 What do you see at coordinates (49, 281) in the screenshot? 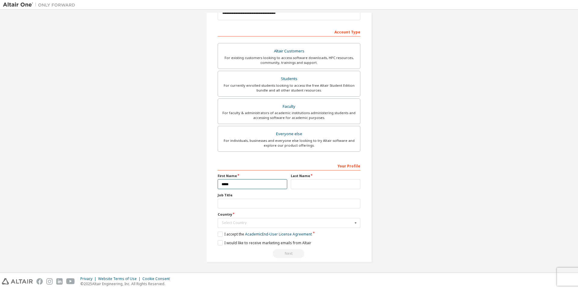
I see `img: instagram.svg` at bounding box center [49, 281].